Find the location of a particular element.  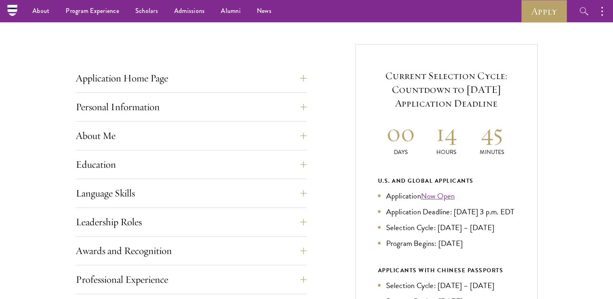

h2: 14 is located at coordinates (446, 133).